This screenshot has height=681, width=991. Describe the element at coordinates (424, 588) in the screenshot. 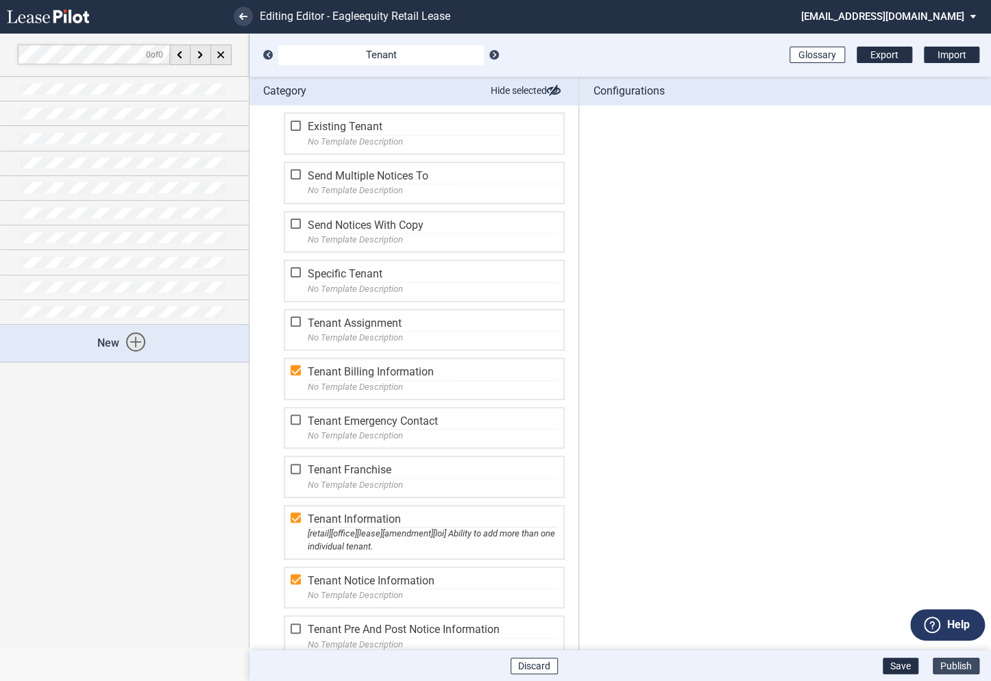

I see `div: Tenant Notice Information || "Editor Template" Tenant Notice InformationNo Template Description` at that location.